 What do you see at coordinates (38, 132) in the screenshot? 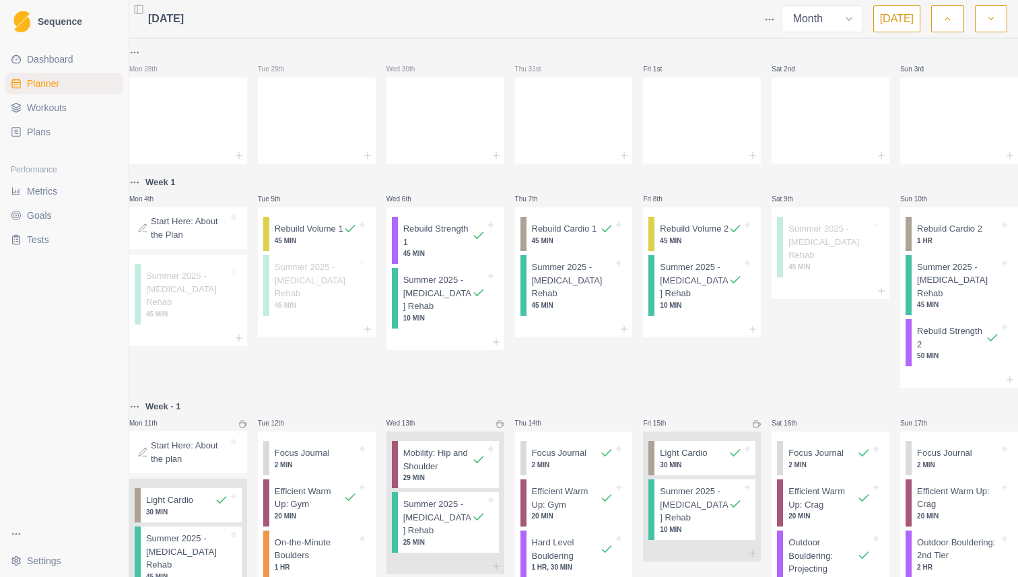
I see `span: Plans` at bounding box center [38, 132].